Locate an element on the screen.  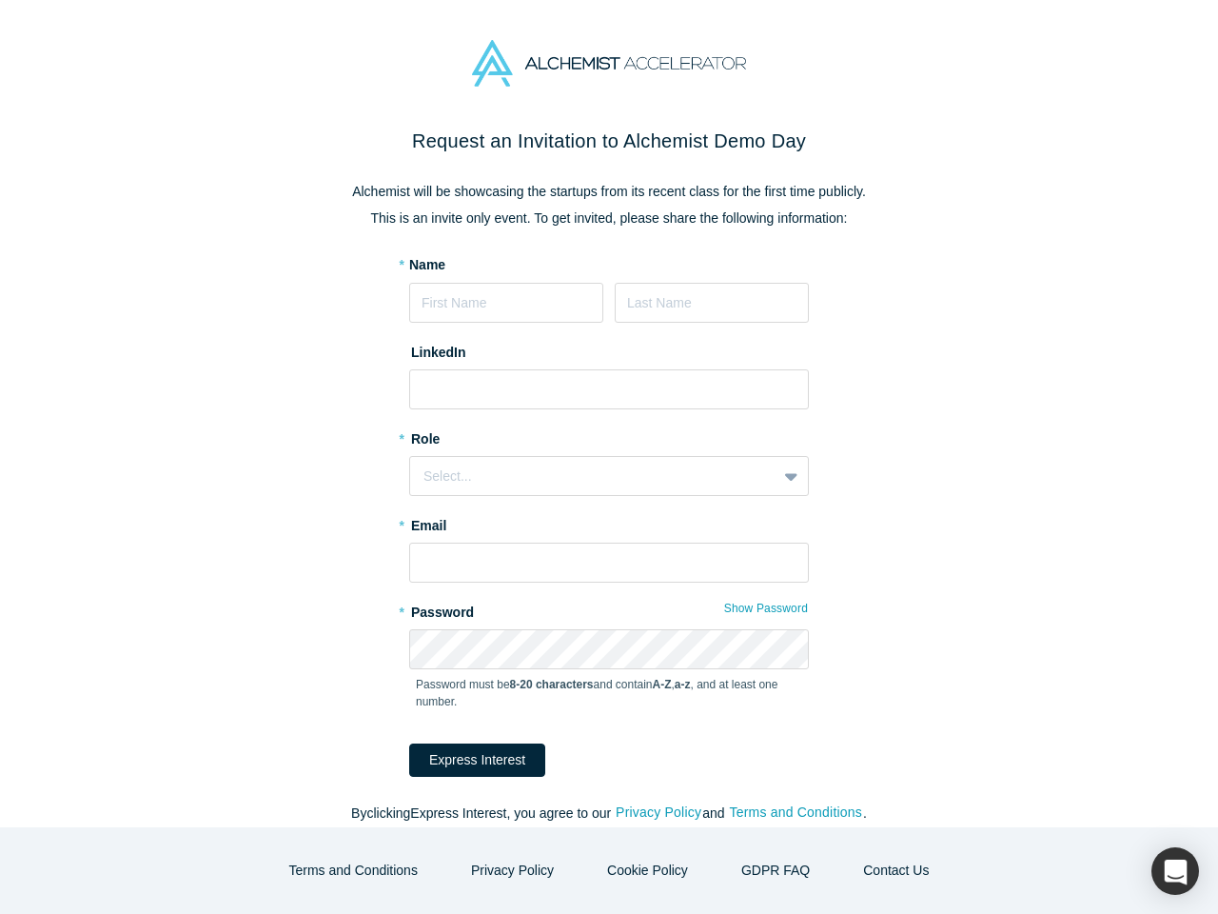
strong: a-z is located at coordinates (682, 684).